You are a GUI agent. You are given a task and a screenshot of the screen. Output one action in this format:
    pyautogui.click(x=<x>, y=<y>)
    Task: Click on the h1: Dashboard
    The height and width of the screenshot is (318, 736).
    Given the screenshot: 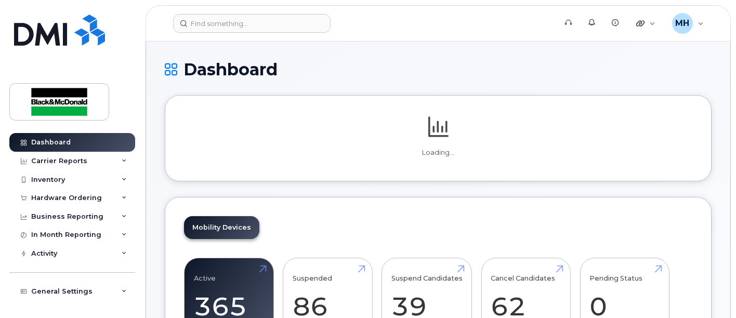 What is the action you would take?
    pyautogui.click(x=438, y=69)
    